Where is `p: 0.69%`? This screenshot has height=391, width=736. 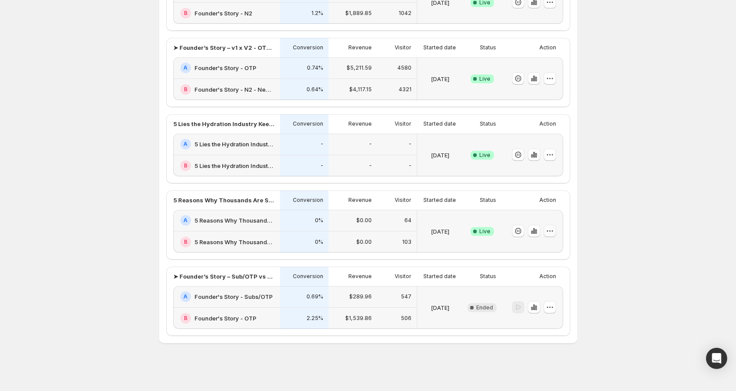 p: 0.69% is located at coordinates (315, 297).